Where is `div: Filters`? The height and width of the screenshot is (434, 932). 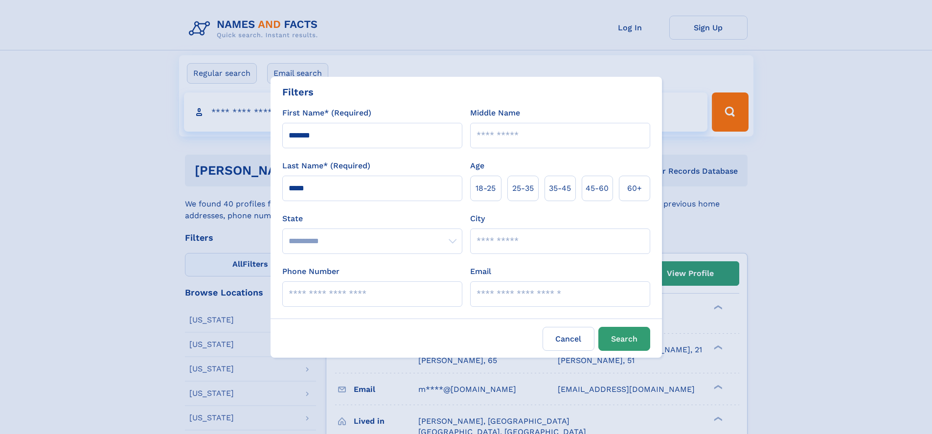
div: Filters is located at coordinates (298, 92).